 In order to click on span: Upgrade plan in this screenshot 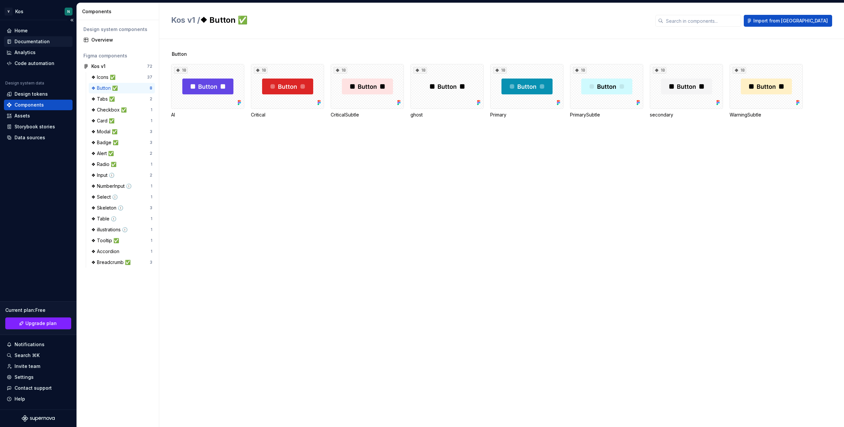, I will do `click(41, 323)`.